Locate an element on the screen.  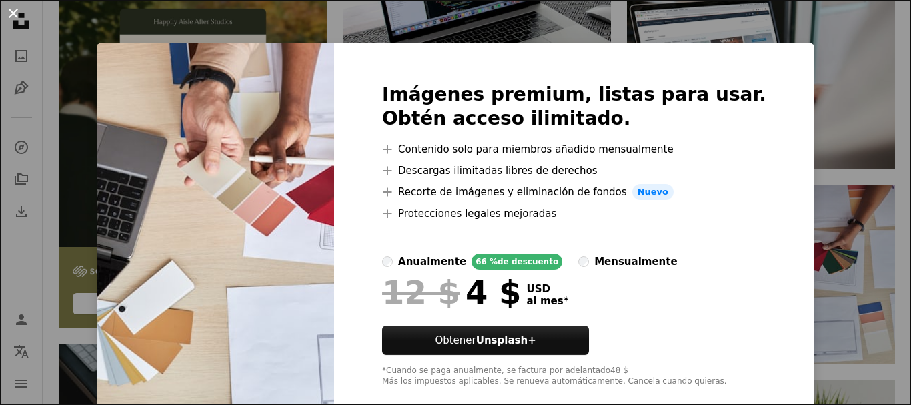
h2: Imágenes premium, listas para usar. Obtén acceso ilimitado. is located at coordinates (574, 107).